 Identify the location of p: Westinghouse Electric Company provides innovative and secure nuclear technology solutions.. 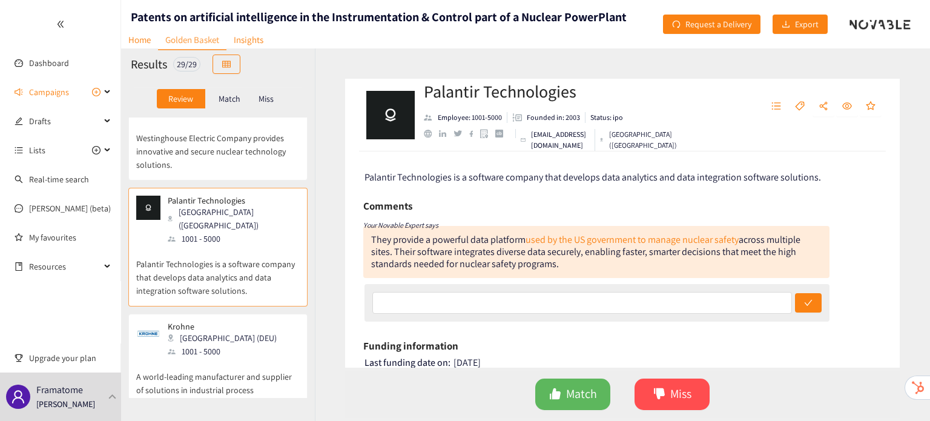
(218, 145).